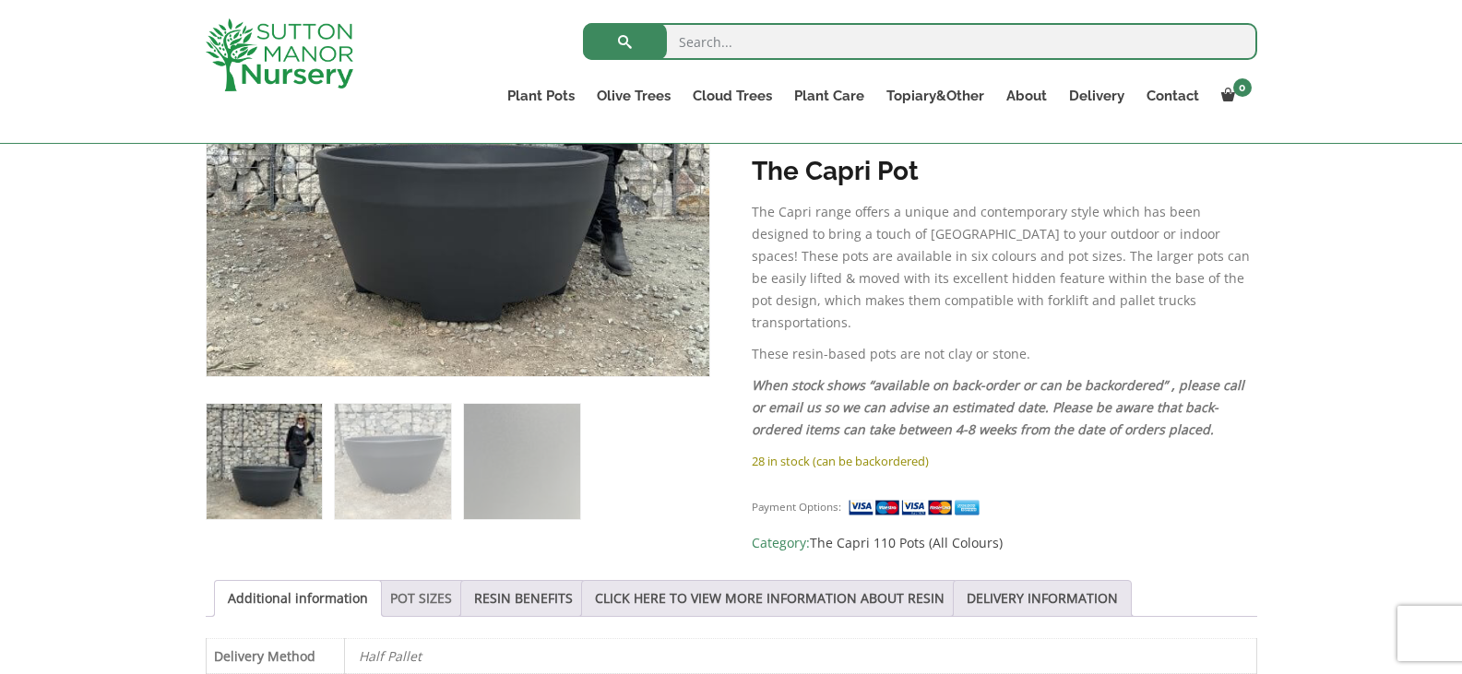 The height and width of the screenshot is (674, 1462). Describe the element at coordinates (392, 461) in the screenshot. I see `img: The Capri Pot 110 Colour Charcoal - Image 2` at that location.